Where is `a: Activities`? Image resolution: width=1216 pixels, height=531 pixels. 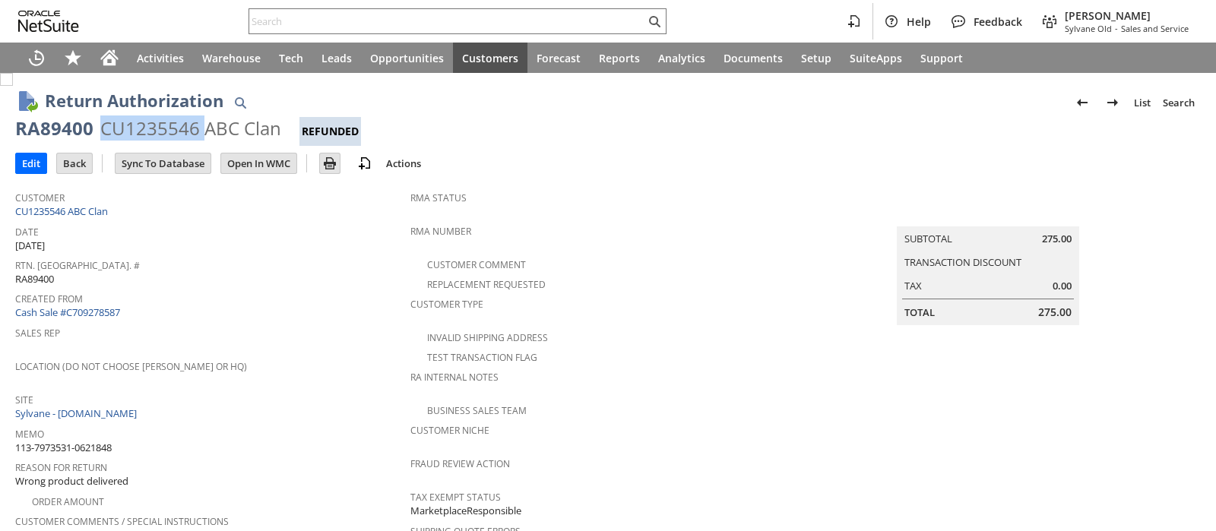
a: Activities is located at coordinates (160, 58).